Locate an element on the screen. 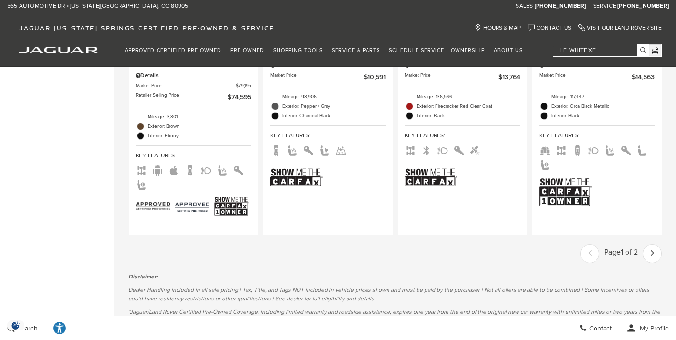 The width and height of the screenshot is (676, 340). strong: Disclaimer: is located at coordinates (143, 276).